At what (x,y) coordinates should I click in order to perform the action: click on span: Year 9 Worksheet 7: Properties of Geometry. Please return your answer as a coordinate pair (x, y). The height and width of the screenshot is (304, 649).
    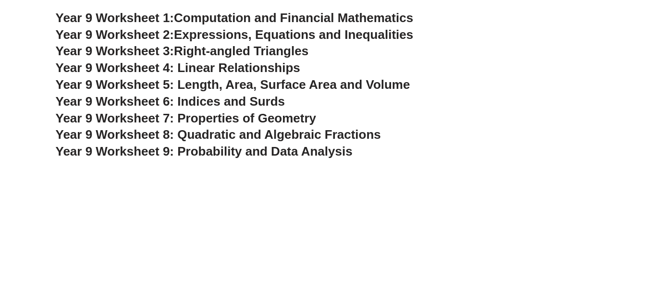
    Looking at the image, I should click on (186, 118).